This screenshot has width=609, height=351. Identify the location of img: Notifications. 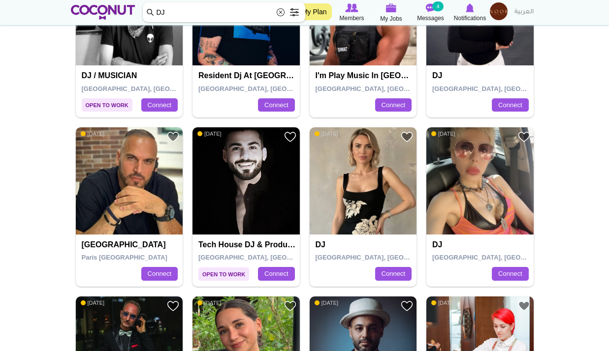
(469, 8).